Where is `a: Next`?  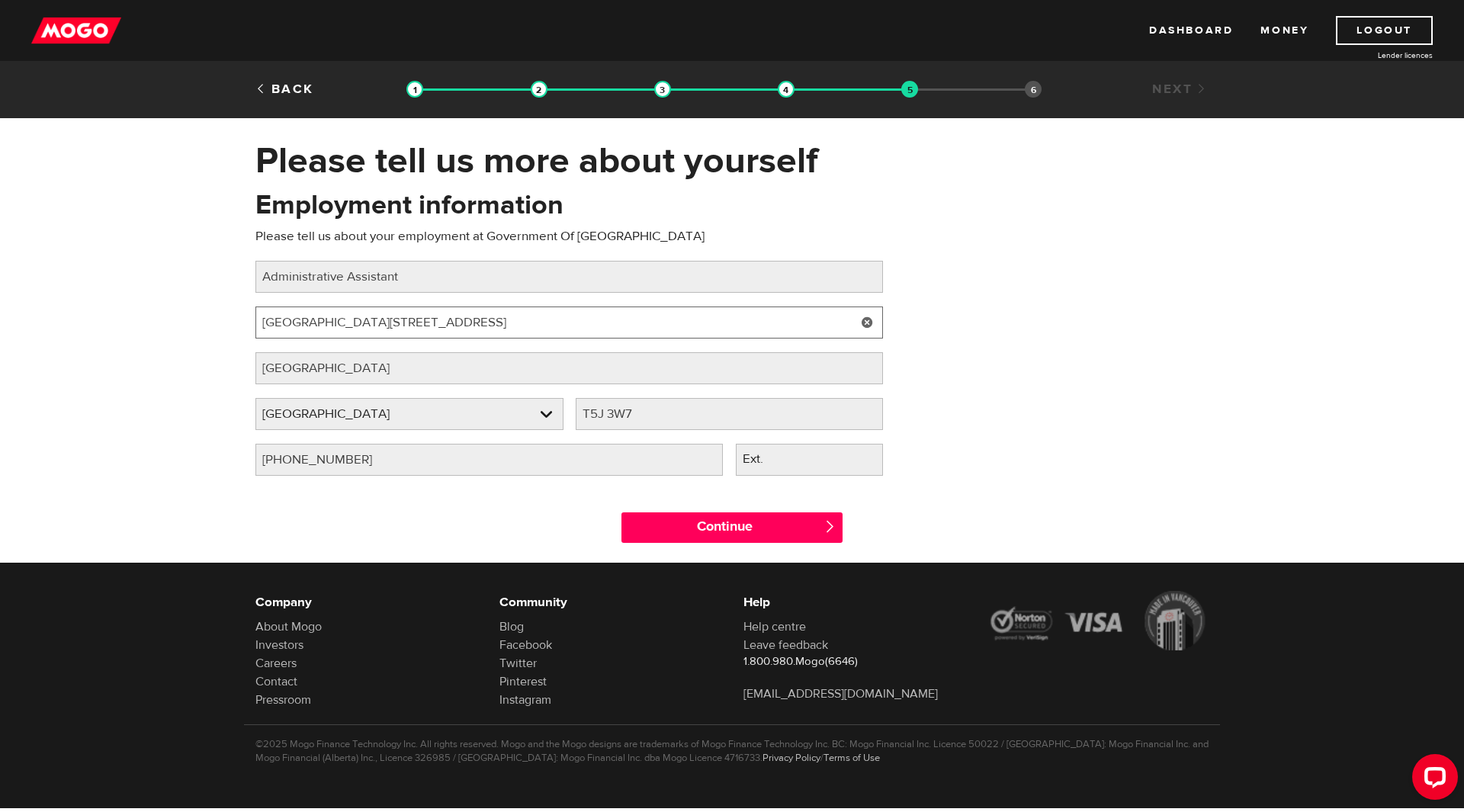 a: Next is located at coordinates (1180, 89).